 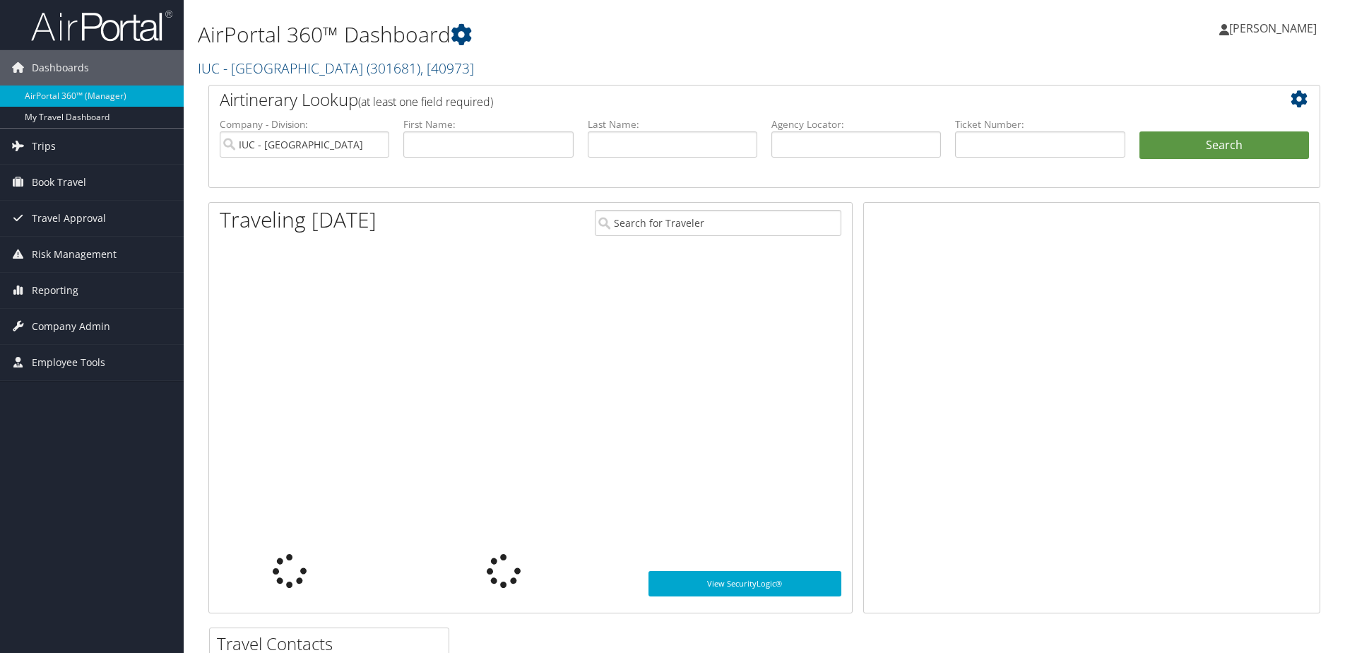 I want to click on span: , [ 40973 ], so click(x=447, y=68).